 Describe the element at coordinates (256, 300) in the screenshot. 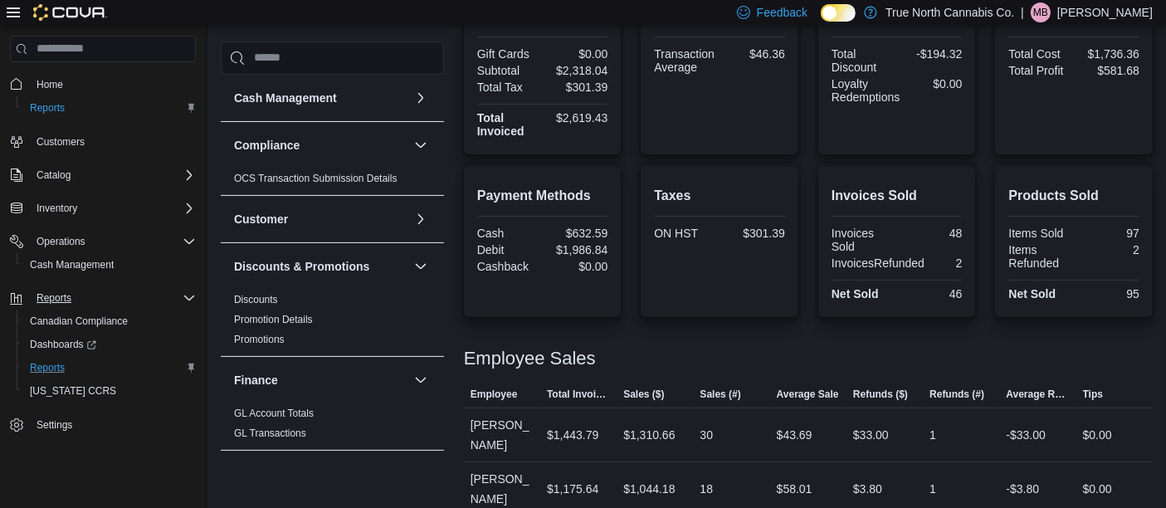

I see `span: Discounts` at that location.